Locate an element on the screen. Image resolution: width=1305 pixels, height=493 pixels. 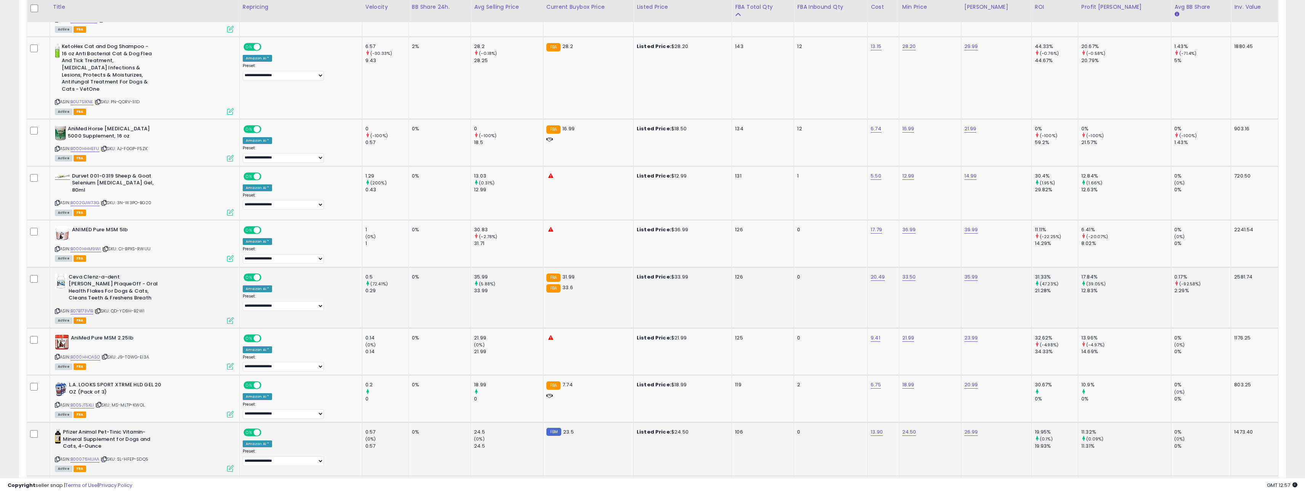
div: 18.5 is located at coordinates (508, 142).